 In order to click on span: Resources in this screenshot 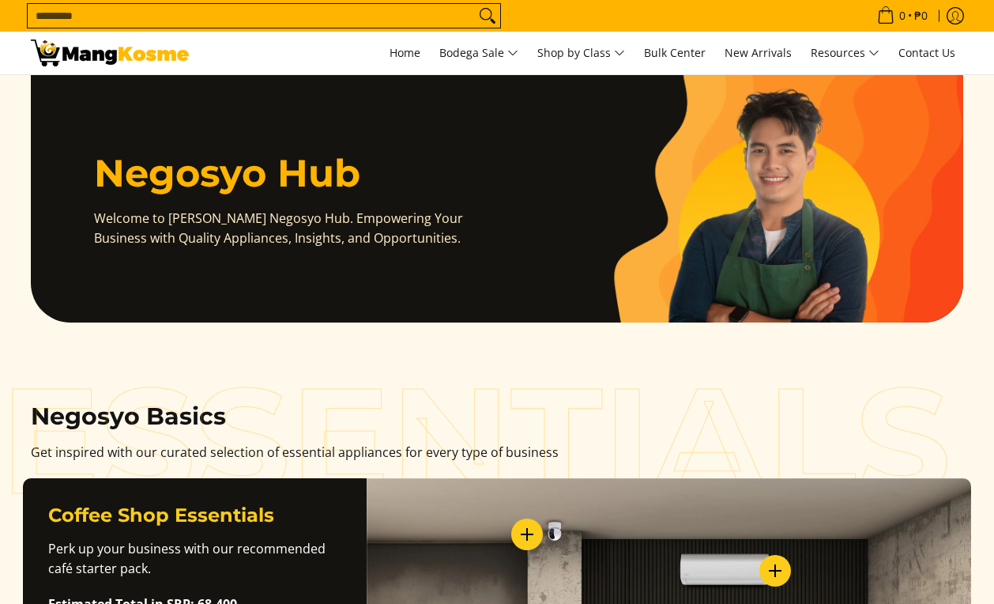, I will do `click(845, 53)`.